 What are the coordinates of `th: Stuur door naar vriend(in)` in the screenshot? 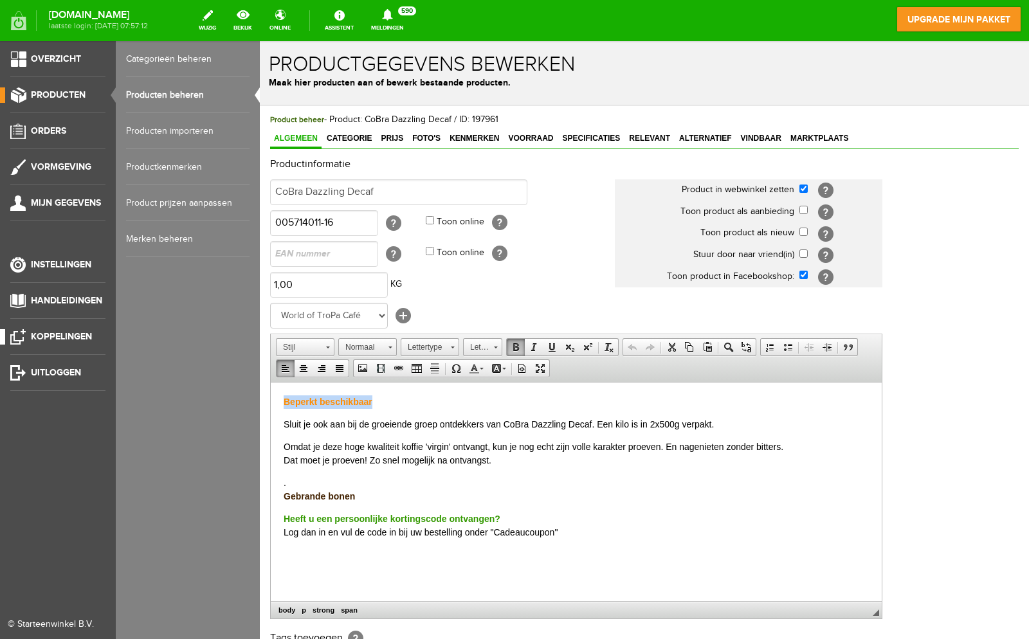 It's located at (447, 214).